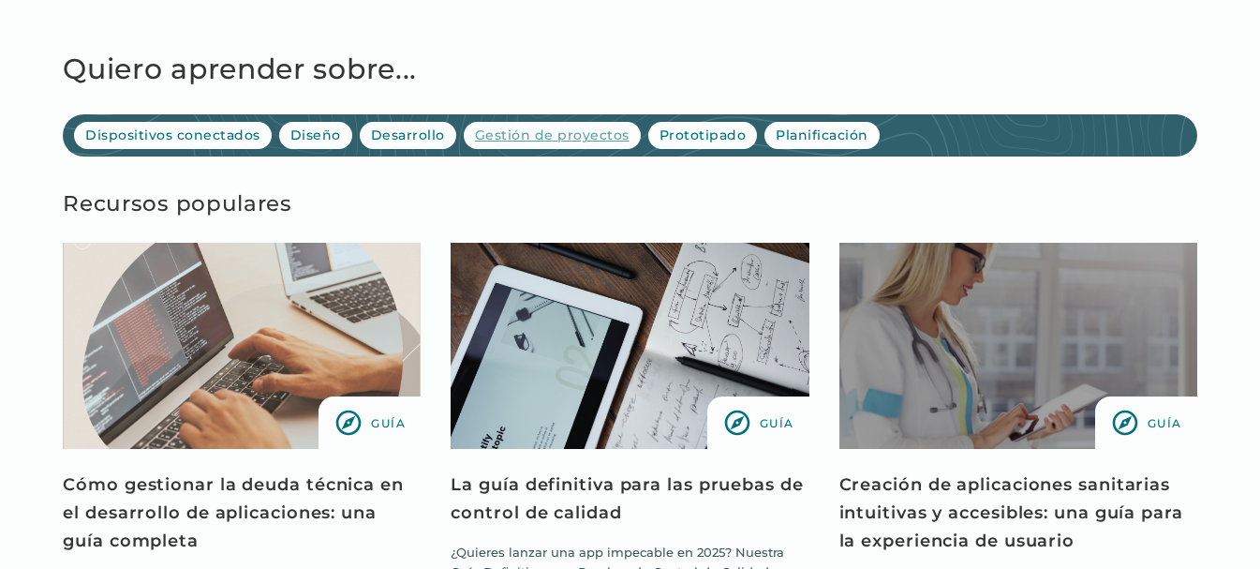 The width and height of the screenshot is (1260, 569). I want to click on a: La guía definitiva para las pruebas de control de calidad, so click(630, 498).